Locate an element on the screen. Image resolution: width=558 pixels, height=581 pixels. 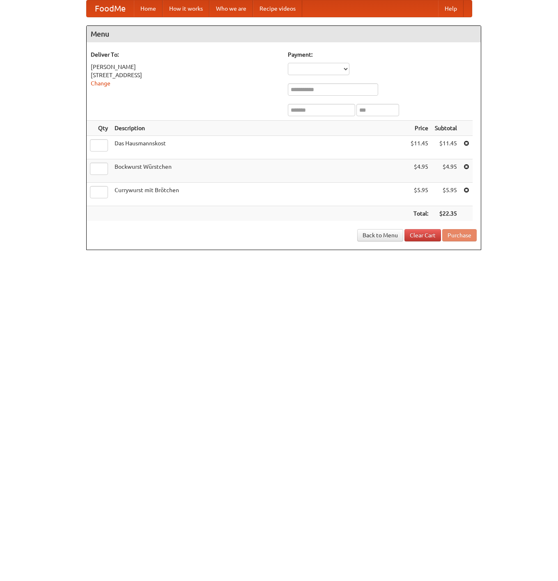
h4: Menu is located at coordinates (284, 34).